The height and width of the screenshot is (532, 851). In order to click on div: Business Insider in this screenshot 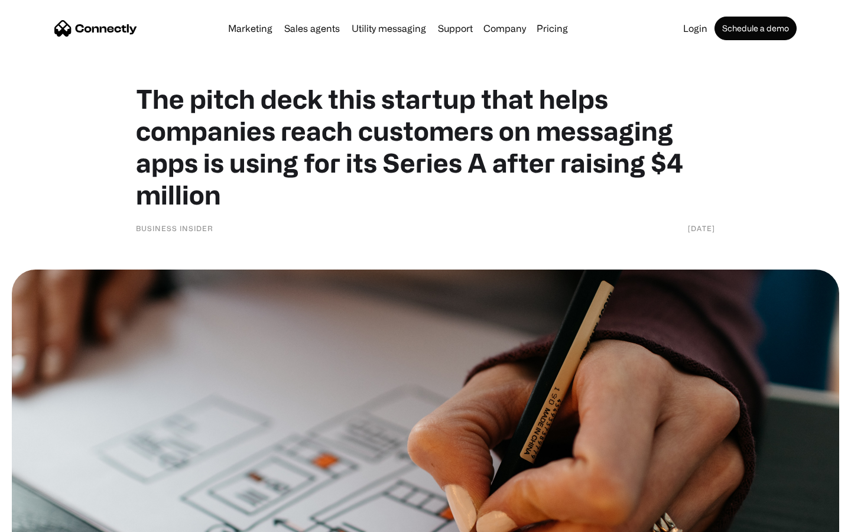, I will do `click(174, 228)`.